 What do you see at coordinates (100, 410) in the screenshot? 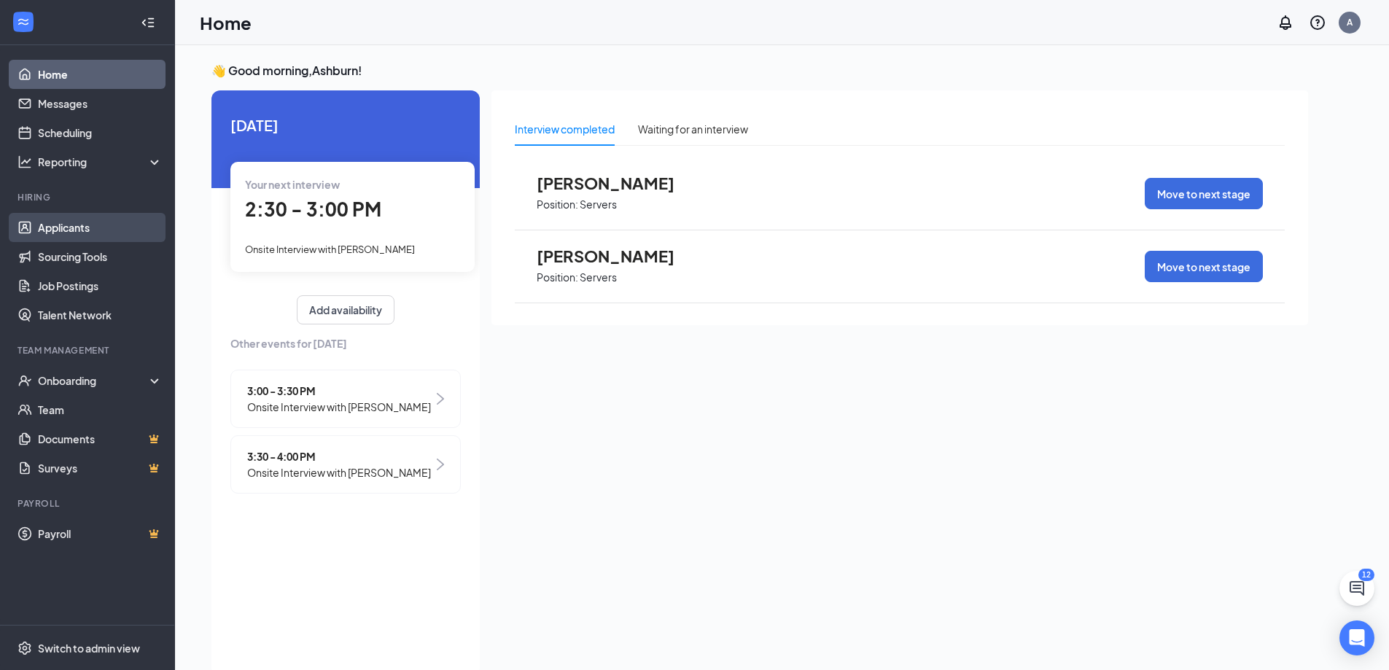
I see `a: Team` at bounding box center [100, 410].